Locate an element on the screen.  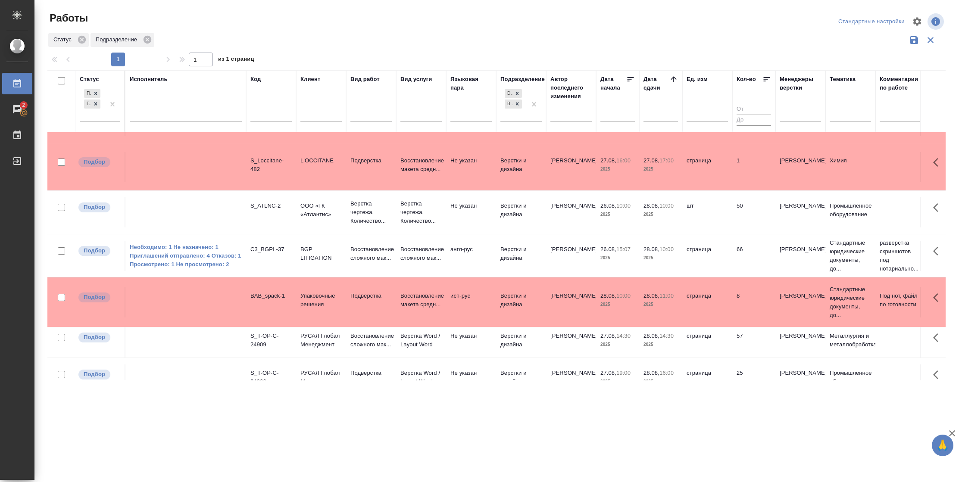
div: Ед. изм is located at coordinates (697, 79).